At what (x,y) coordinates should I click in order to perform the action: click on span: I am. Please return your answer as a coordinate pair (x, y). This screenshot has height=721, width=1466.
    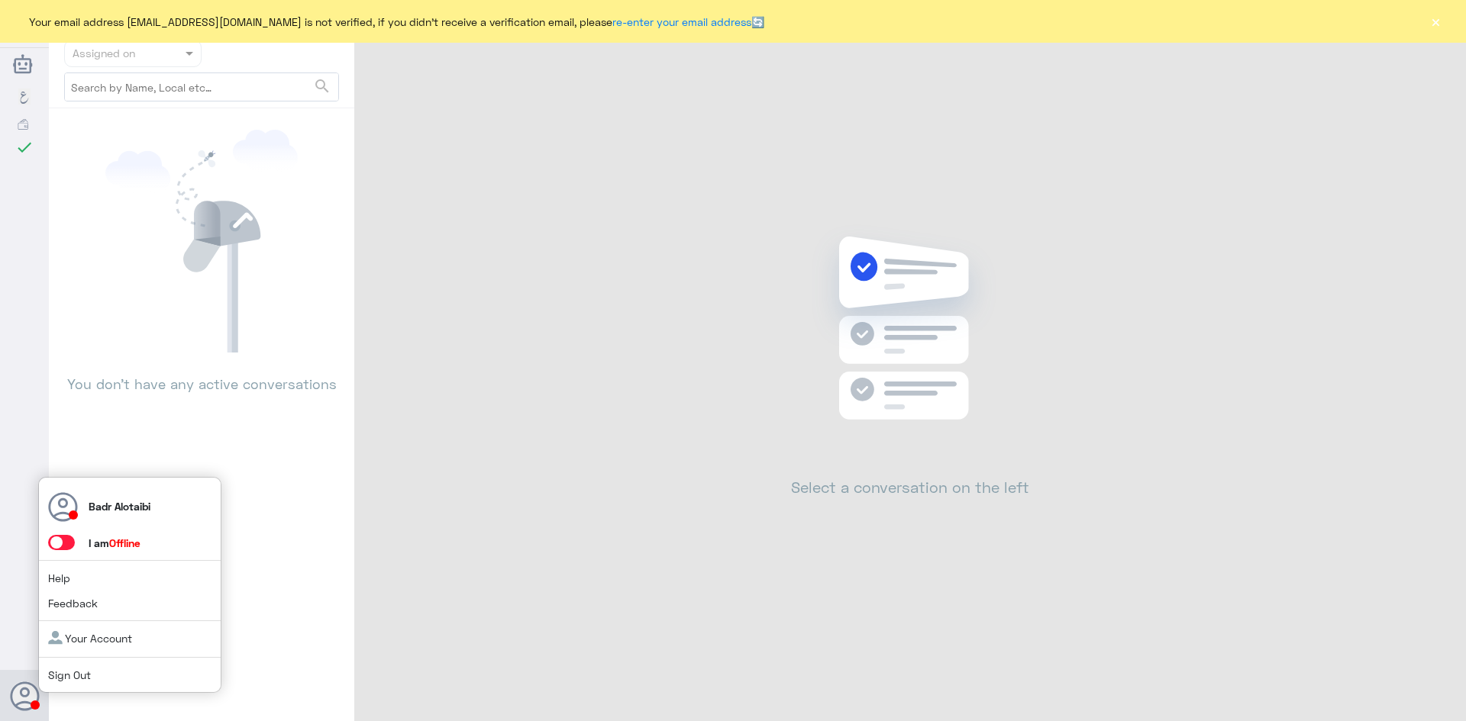
    Looking at the image, I should click on (115, 543).